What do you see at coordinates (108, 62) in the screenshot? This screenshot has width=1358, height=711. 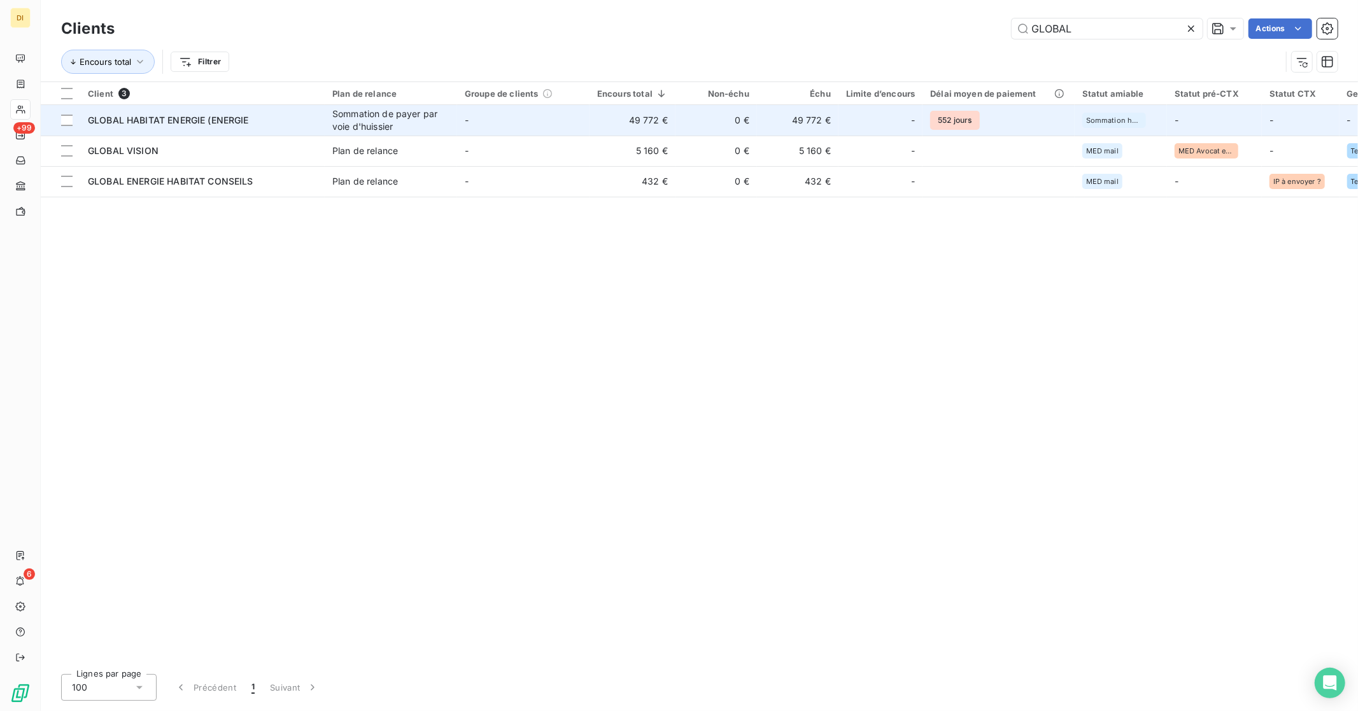 I see `button: Encours total` at bounding box center [108, 62].